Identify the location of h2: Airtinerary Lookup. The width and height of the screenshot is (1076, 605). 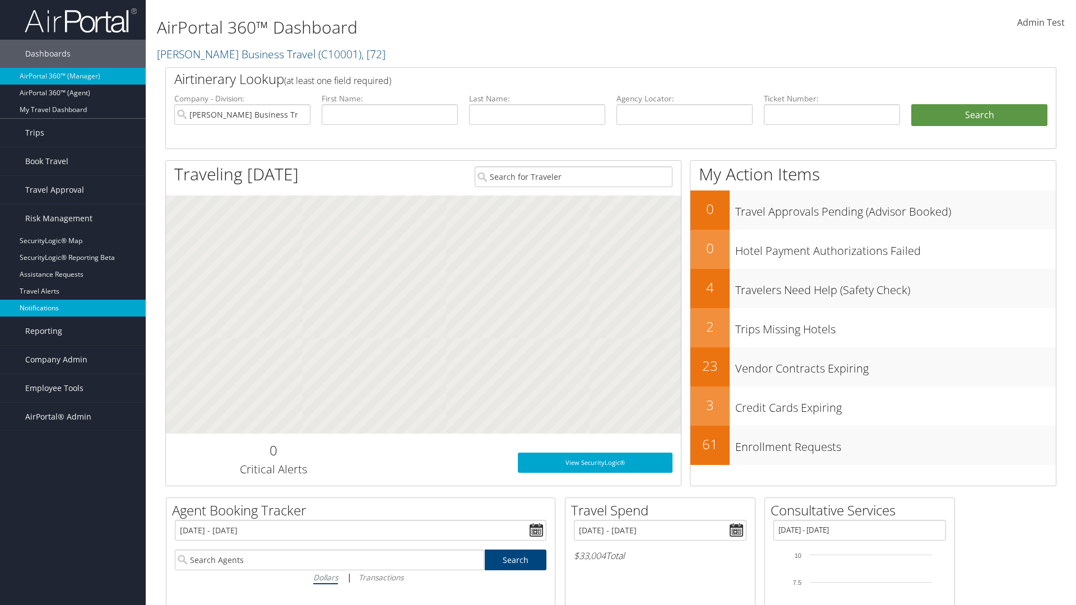
(574, 79).